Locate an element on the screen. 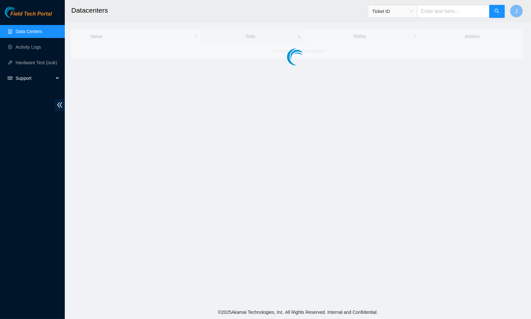 The image size is (531, 319). a: Data Centers is located at coordinates (29, 31).